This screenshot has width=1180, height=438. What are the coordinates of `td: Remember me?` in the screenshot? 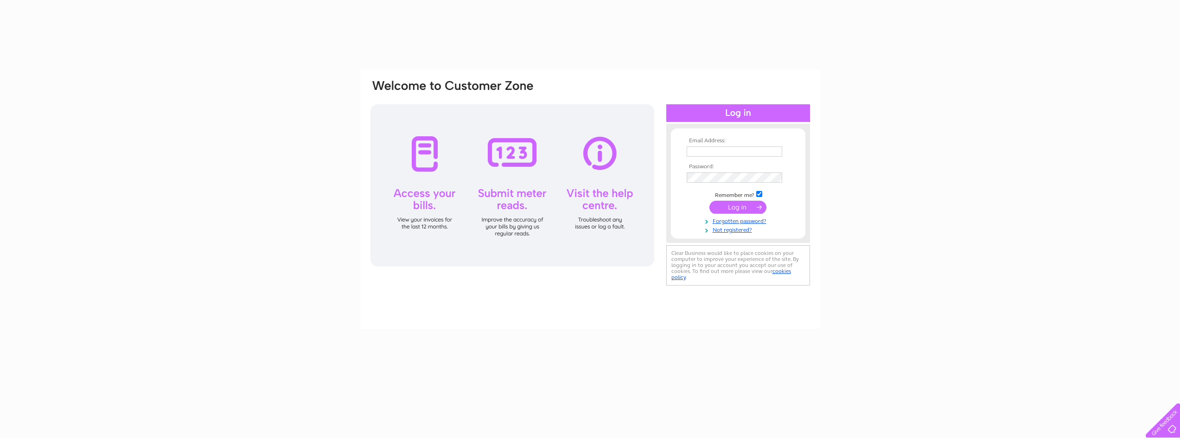 It's located at (738, 194).